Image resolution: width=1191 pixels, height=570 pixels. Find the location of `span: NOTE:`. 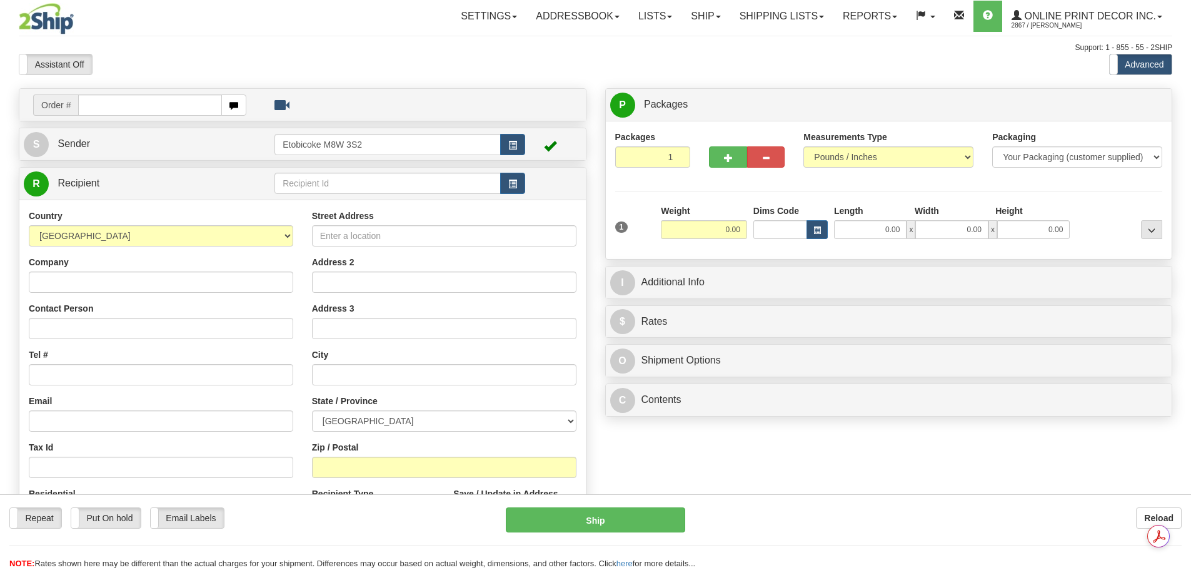

span: NOTE: is located at coordinates (22, 563).